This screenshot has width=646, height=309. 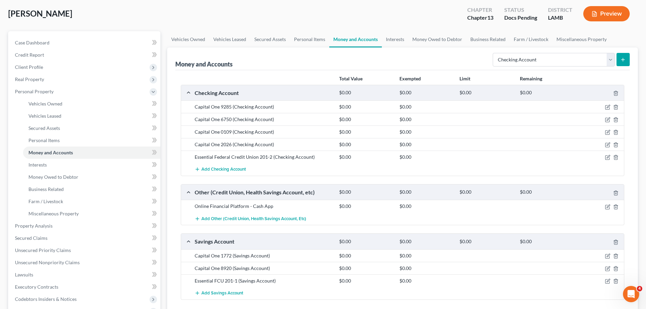 What do you see at coordinates (91, 104) in the screenshot?
I see `a: Vehicles Owned` at bounding box center [91, 104].